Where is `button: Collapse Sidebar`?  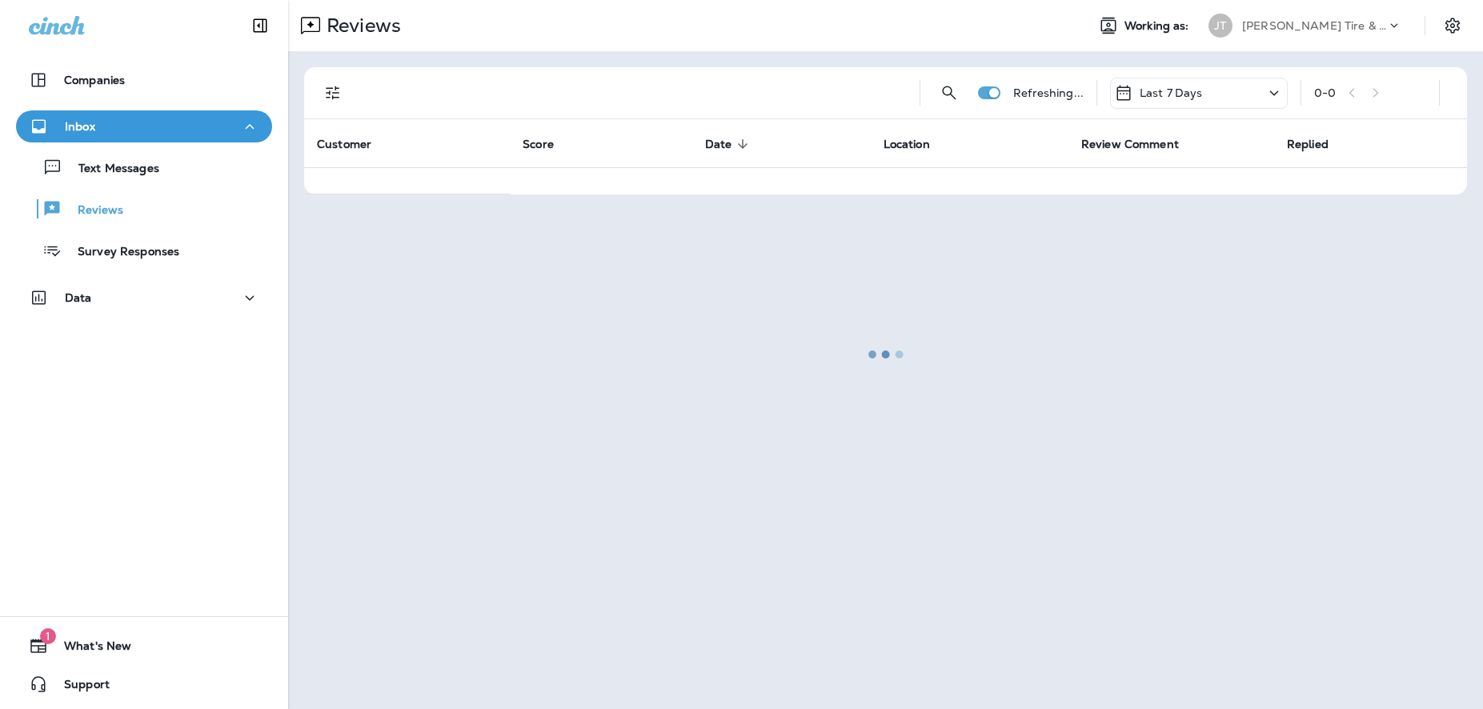
button: Collapse Sidebar is located at coordinates (260, 26).